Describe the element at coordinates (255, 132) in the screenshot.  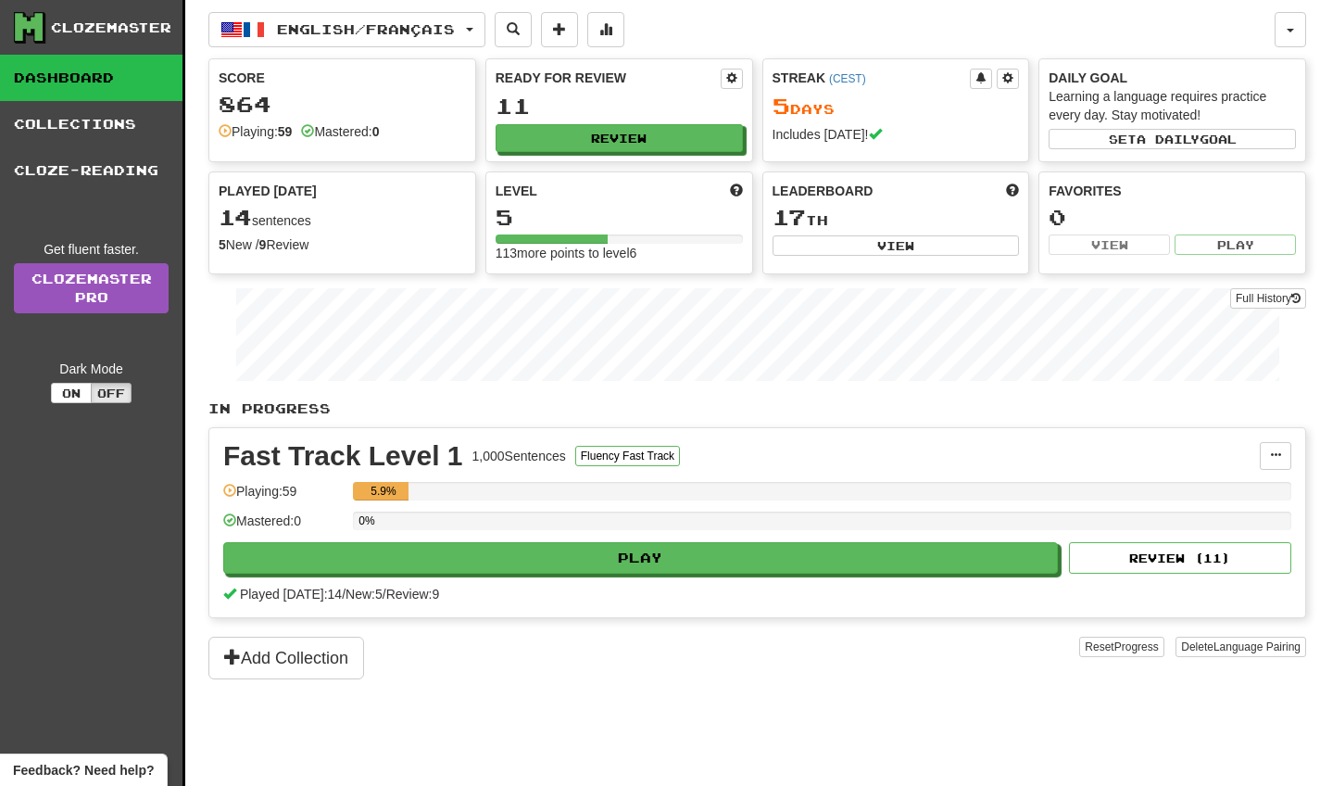
I see `div: Playing:` at that location.